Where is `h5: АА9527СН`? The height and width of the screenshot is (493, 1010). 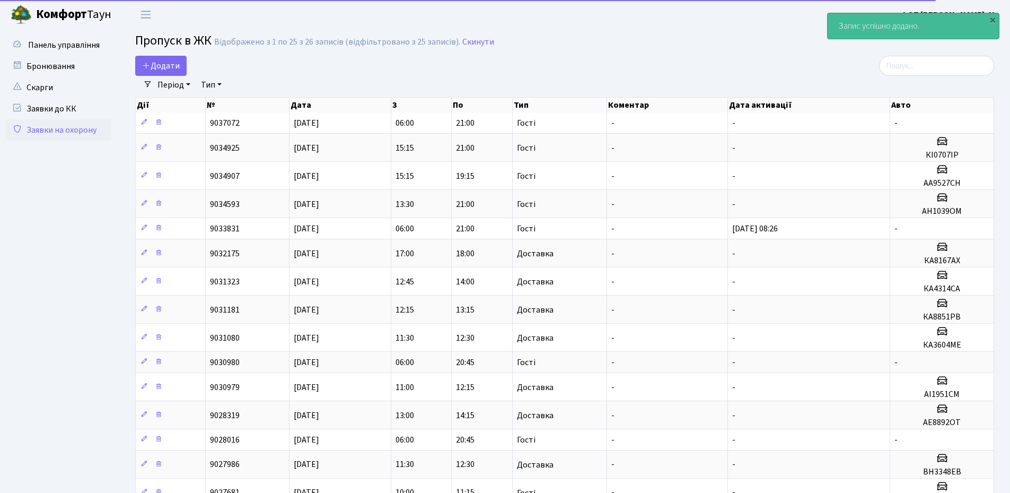 h5: АА9527СН is located at coordinates (942, 183).